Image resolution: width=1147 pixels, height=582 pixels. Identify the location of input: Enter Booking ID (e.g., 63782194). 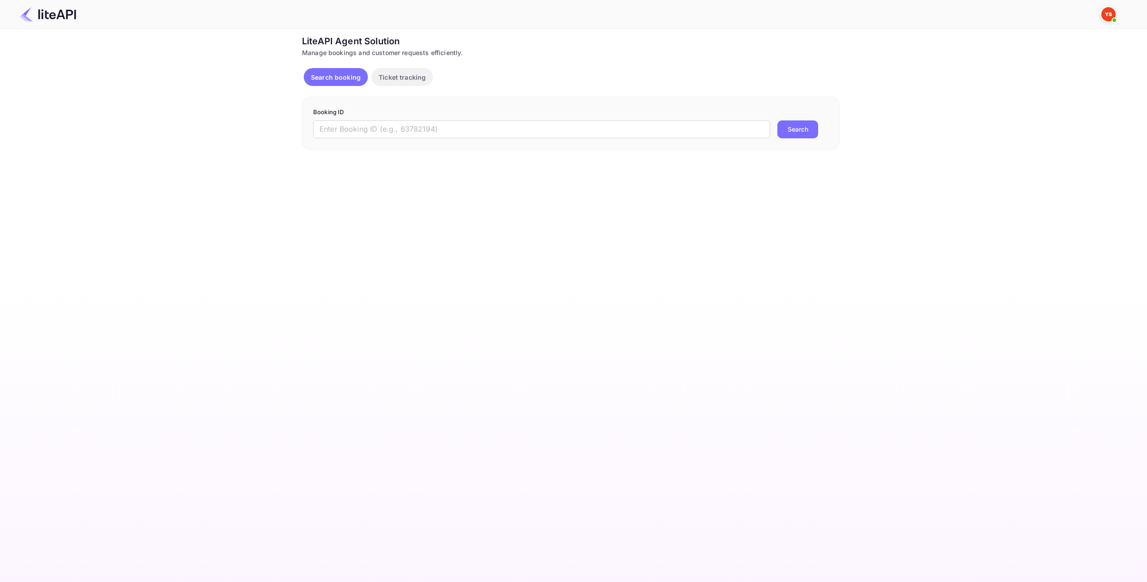
(541, 129).